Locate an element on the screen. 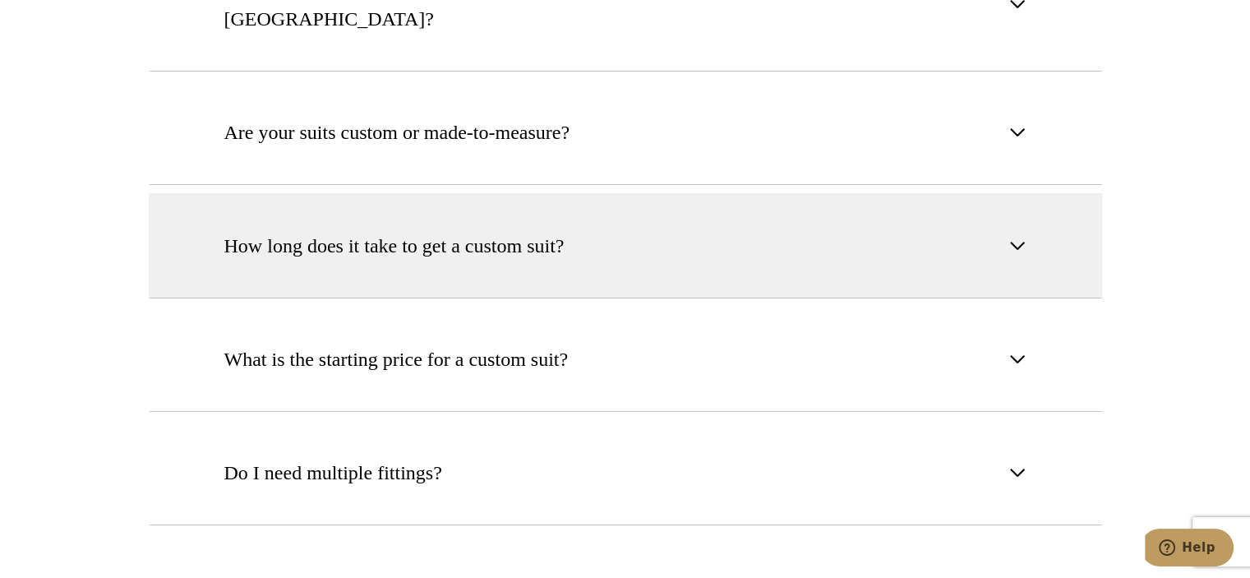  button: How long does it take to get a custom suit? is located at coordinates (625, 246).